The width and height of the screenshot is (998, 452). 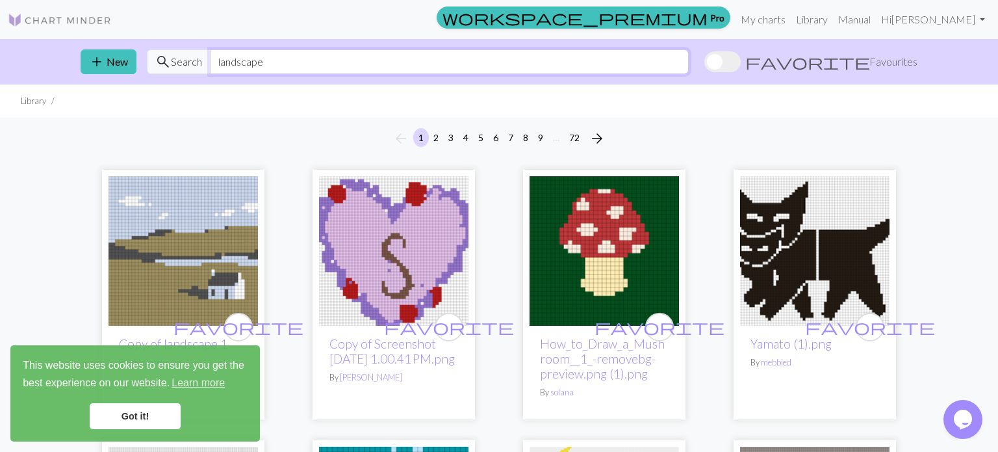 What do you see at coordinates (776, 362) in the screenshot?
I see `a: mebbied` at bounding box center [776, 362].